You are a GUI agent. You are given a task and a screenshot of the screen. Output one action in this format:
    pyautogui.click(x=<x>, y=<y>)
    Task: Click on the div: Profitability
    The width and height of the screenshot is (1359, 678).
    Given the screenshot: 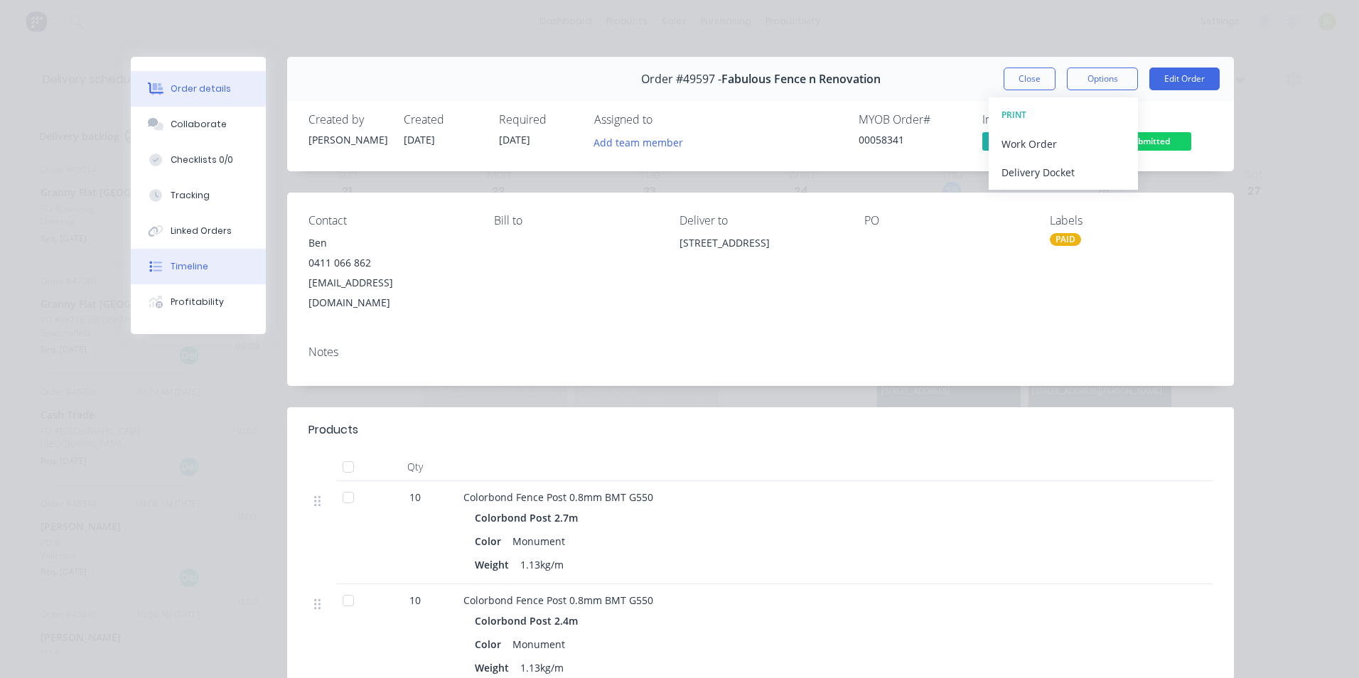 What is the action you would take?
    pyautogui.click(x=197, y=302)
    